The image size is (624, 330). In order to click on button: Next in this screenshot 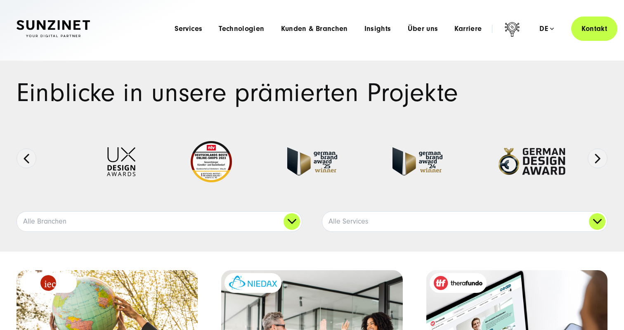, I will do `click(597, 158)`.